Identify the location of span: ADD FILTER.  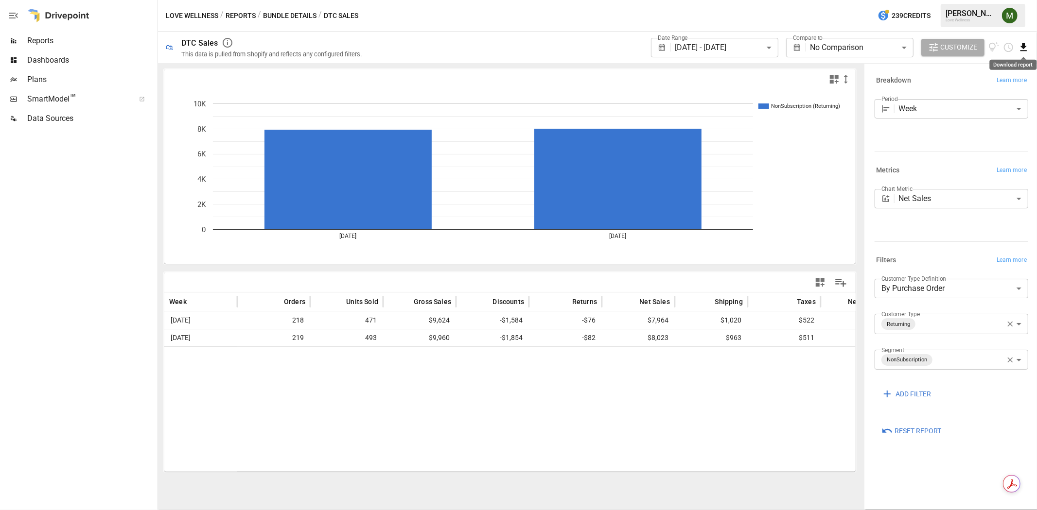
(913, 394).